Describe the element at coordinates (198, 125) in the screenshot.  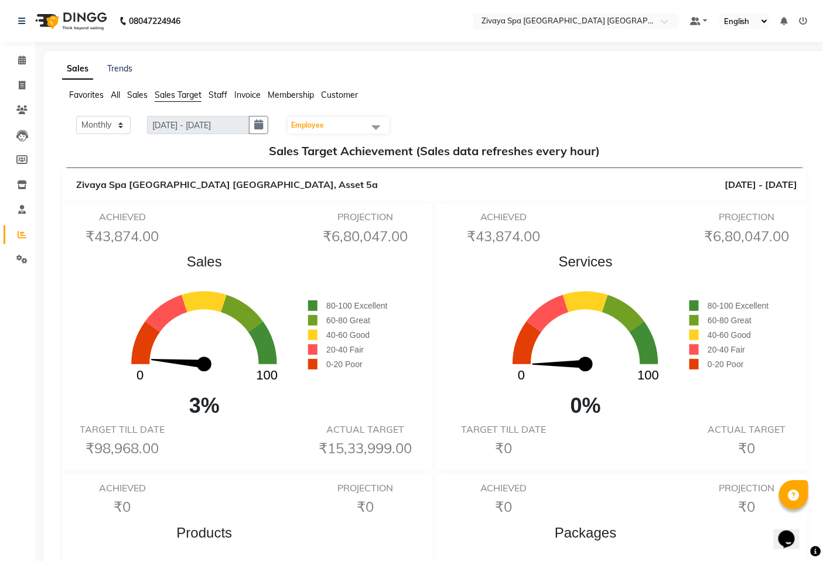
I see `input: DD/MM/YYYY-DD/MM/YYYY` at that location.